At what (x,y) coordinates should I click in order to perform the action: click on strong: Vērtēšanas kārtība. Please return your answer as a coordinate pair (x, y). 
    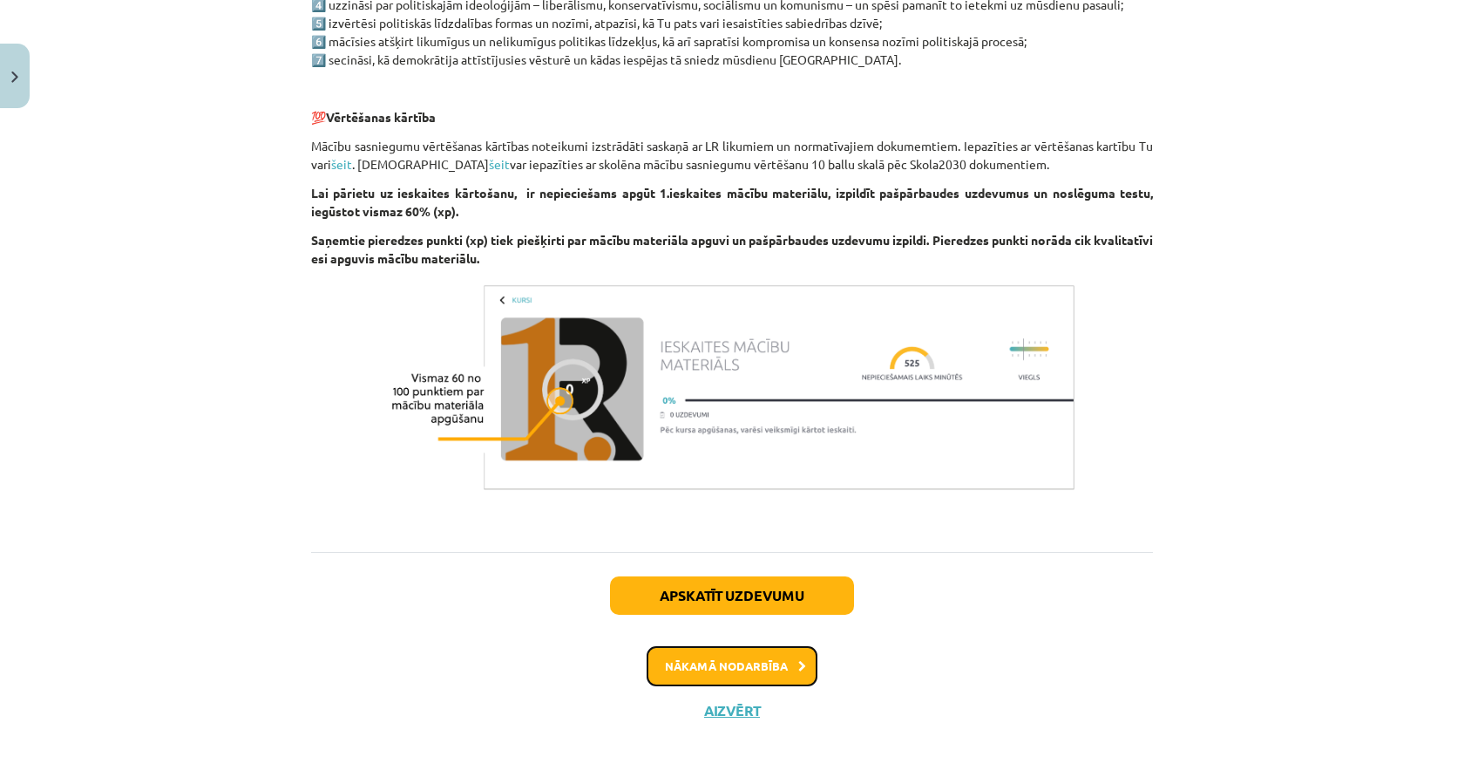
    Looking at the image, I should click on (381, 117).